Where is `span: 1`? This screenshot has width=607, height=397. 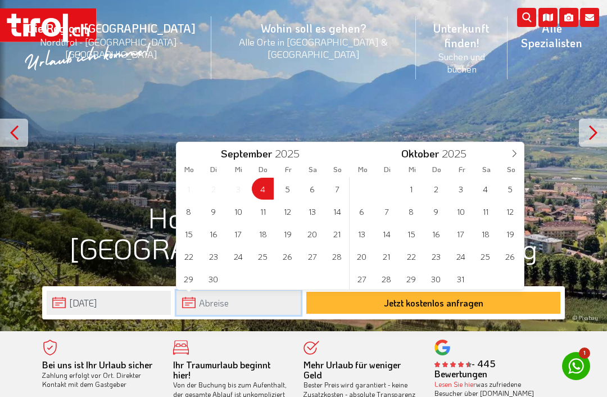
span: 1 is located at coordinates (584, 353).